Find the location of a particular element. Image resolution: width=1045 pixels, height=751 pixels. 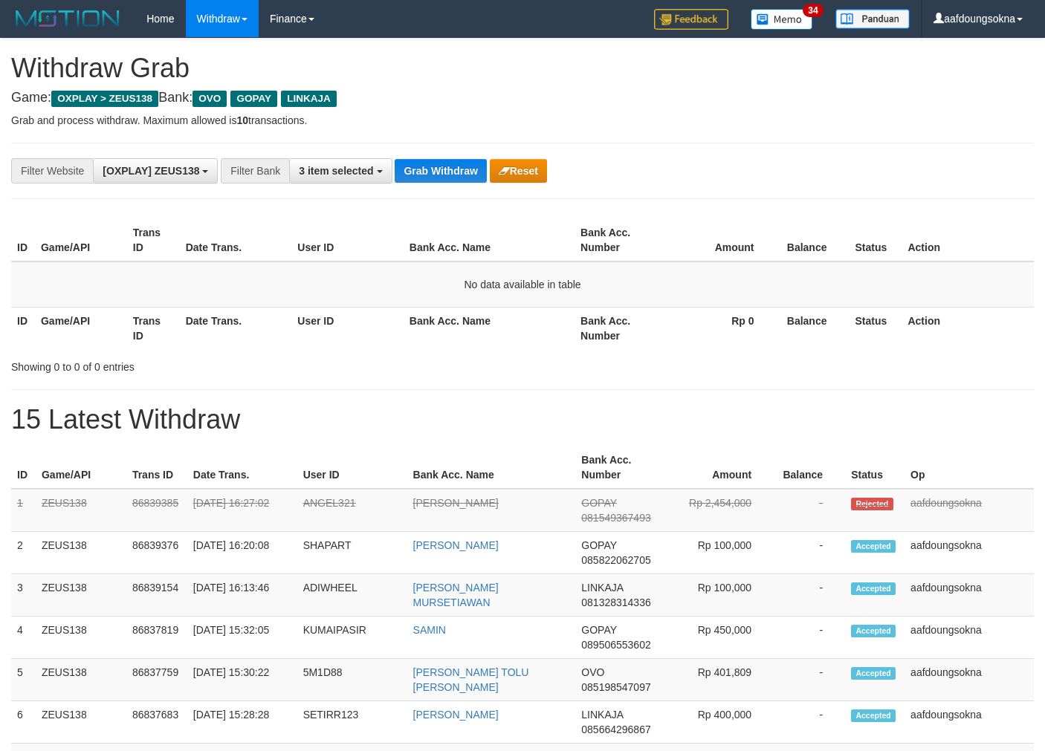

th: Action is located at coordinates (967, 328).